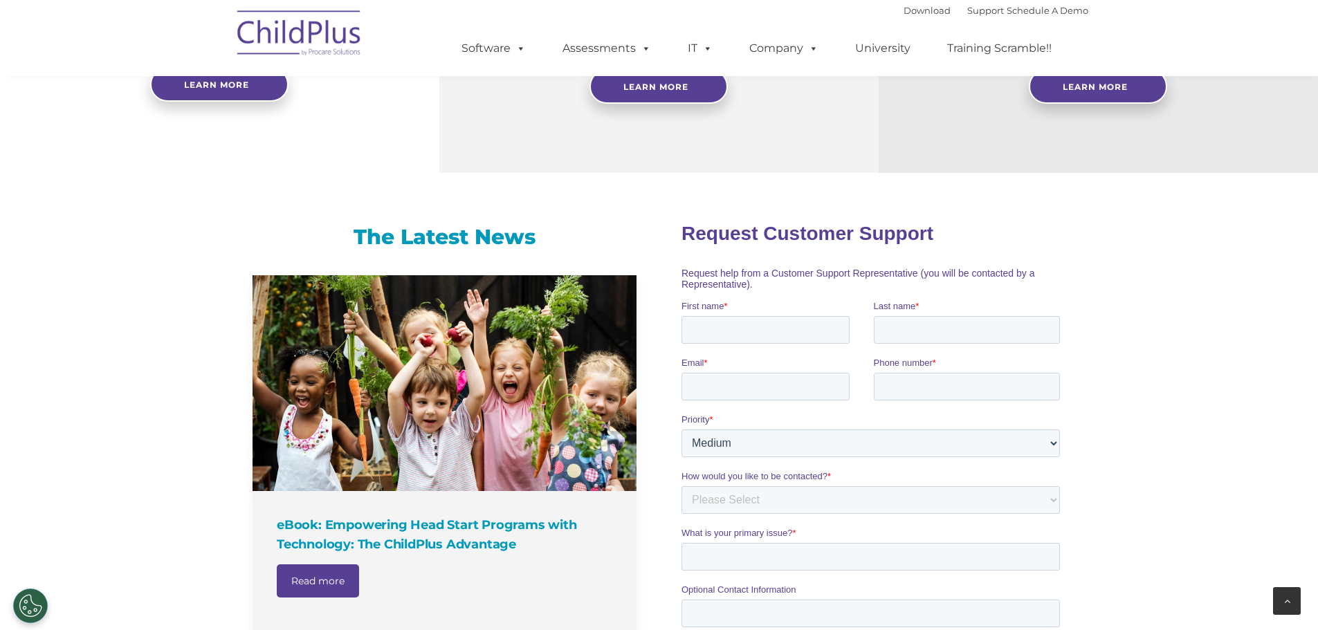  I want to click on h4: eBook: Empowering Head Start Programs with Technology: The ChildPlus Advantage, so click(446, 535).